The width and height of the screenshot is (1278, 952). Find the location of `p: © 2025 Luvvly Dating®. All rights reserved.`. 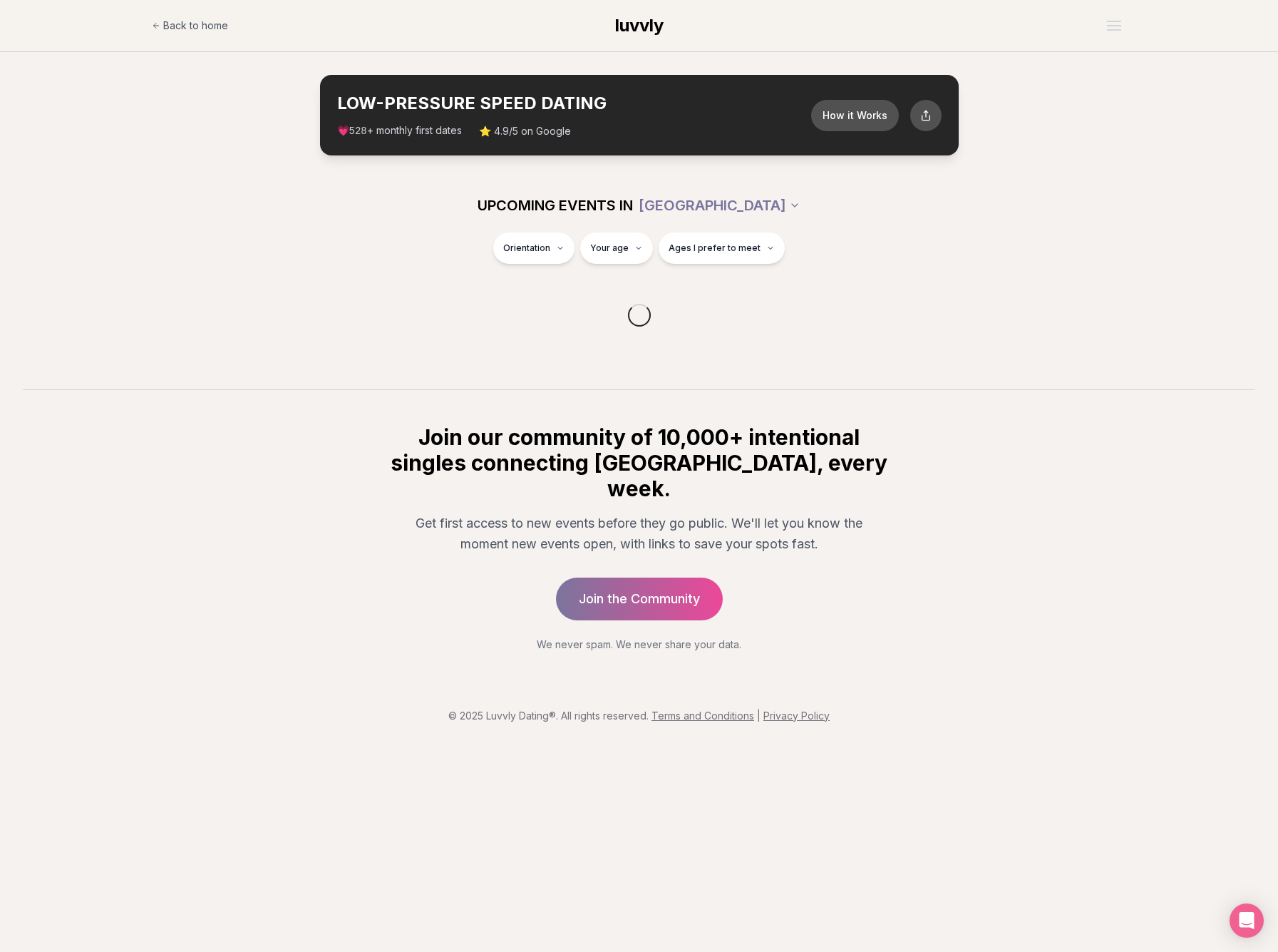

p: © 2025 Luvvly Dating®. All rights reserved. is located at coordinates (639, 716).